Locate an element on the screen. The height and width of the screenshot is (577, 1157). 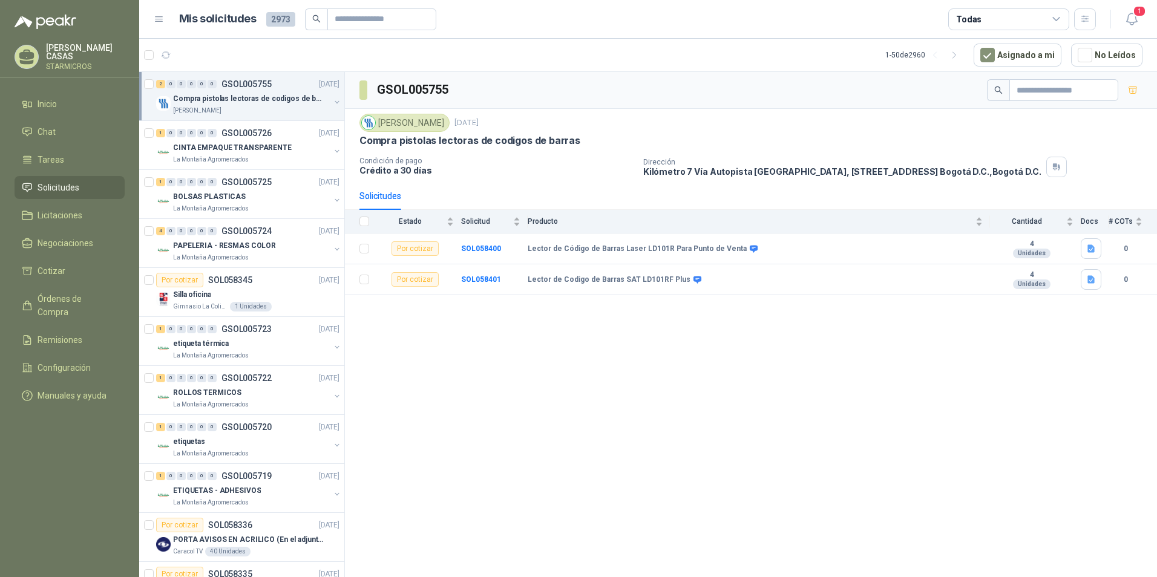
p: etiquetas is located at coordinates (189, 442).